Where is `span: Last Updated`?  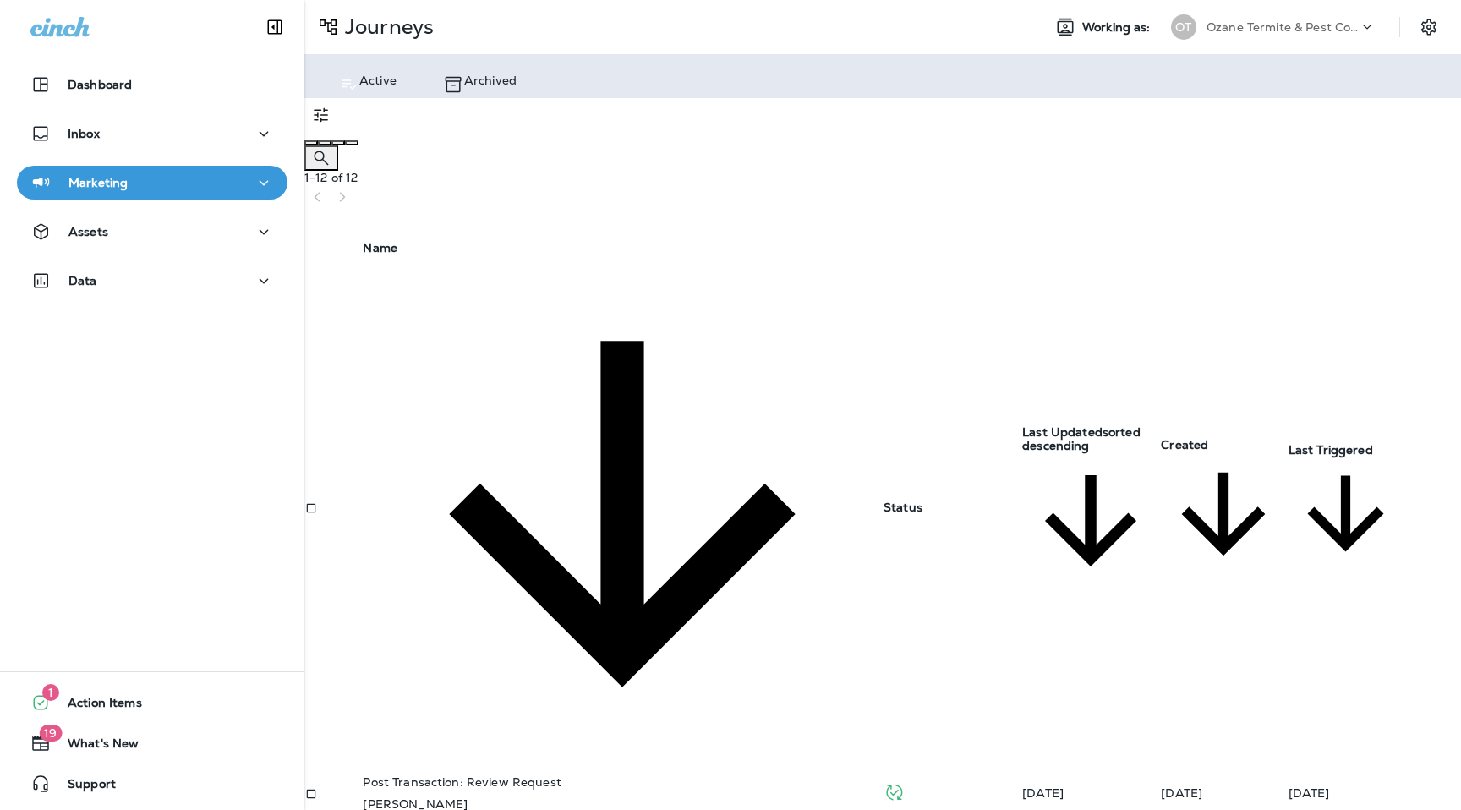
span: Last Updated is located at coordinates (1062, 432).